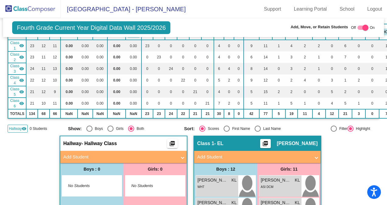 This screenshot has height=205, width=387. Describe the element at coordinates (265, 92) in the screenshot. I see `td: 15` at that location.